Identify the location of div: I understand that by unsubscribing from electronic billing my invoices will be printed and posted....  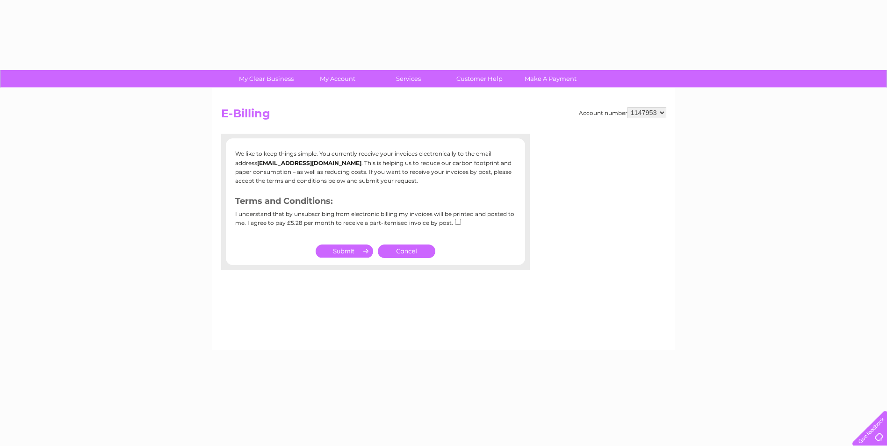
(376, 222).